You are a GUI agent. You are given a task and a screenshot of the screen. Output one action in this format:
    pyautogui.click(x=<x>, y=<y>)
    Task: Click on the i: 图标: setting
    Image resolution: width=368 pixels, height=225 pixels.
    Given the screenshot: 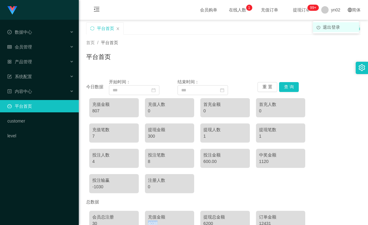 What is the action you would take?
    pyautogui.click(x=362, y=67)
    